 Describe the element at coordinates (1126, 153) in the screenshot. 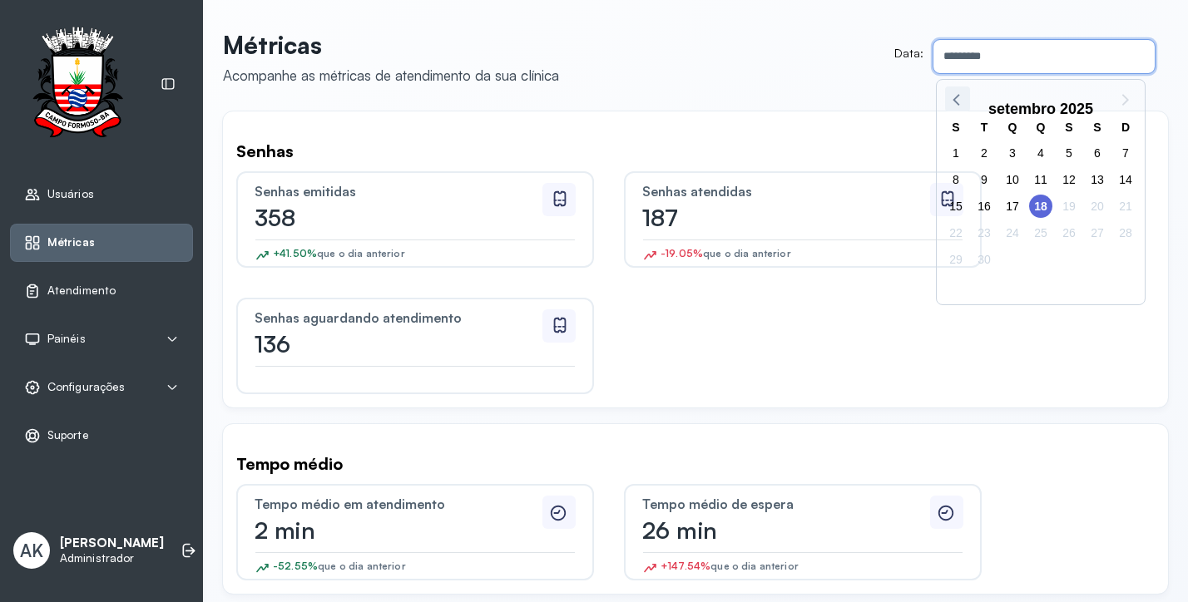

I see `span: domingo, 7 de setembro de 2025` at that location.